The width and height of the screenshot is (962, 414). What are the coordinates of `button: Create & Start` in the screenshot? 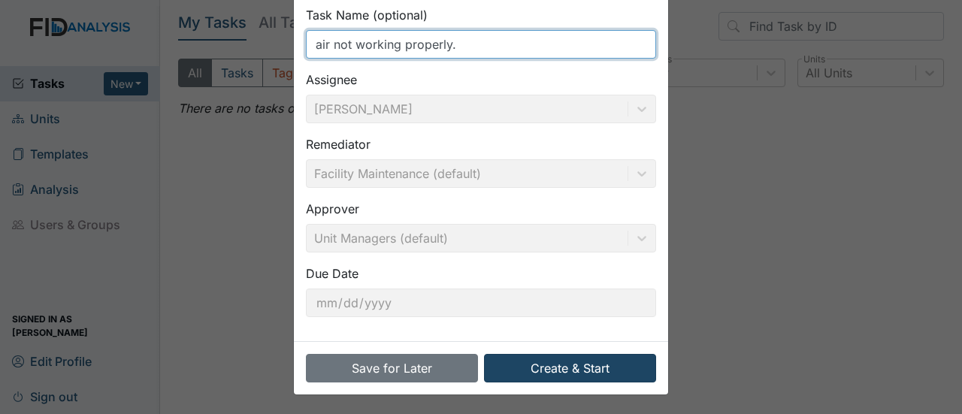 It's located at (570, 368).